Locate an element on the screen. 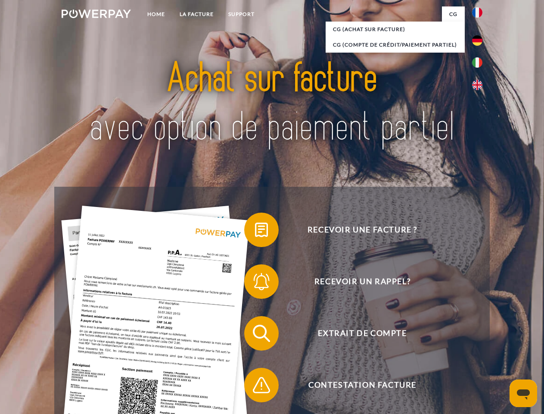 The image size is (544, 414). img: en is located at coordinates (478, 85).